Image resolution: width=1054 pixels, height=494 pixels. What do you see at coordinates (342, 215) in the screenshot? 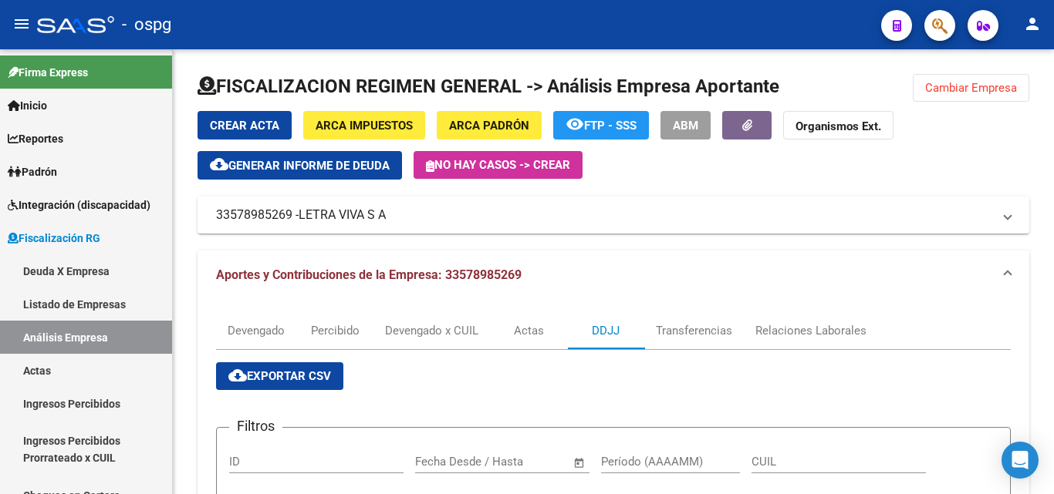
I see `span: LETRA VIVA S A` at bounding box center [342, 215].